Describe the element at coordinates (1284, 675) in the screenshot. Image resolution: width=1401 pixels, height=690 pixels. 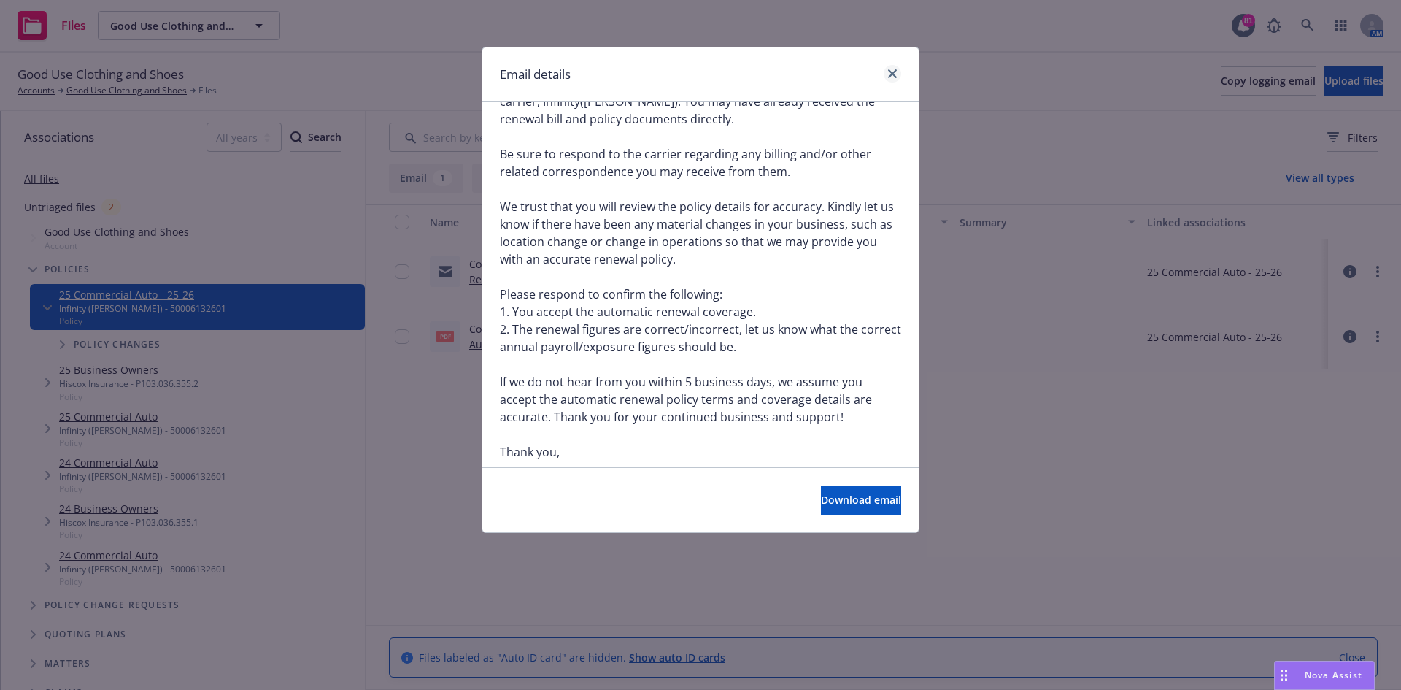
I see `div: Drag to move` at that location.